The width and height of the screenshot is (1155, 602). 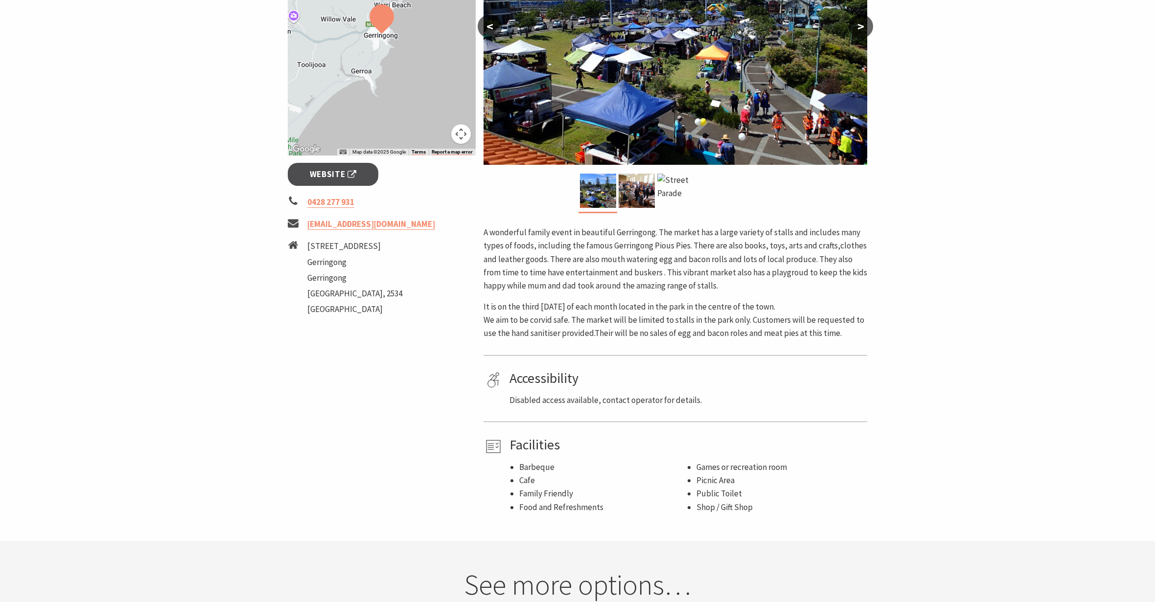 I want to click on li: Picnic Area, so click(x=780, y=480).